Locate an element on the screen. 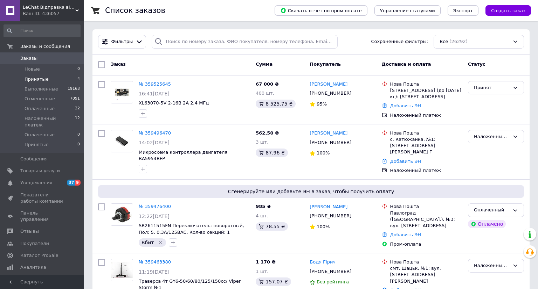 This screenshot has width=538, height=289. span: Сообщения is located at coordinates (34, 159).